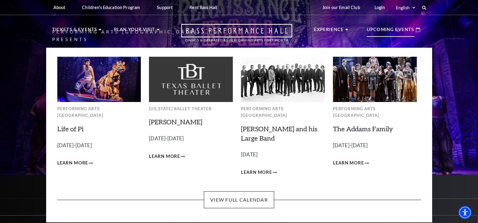 The width and height of the screenshot is (478, 223). I want to click on p: About, so click(59, 7).